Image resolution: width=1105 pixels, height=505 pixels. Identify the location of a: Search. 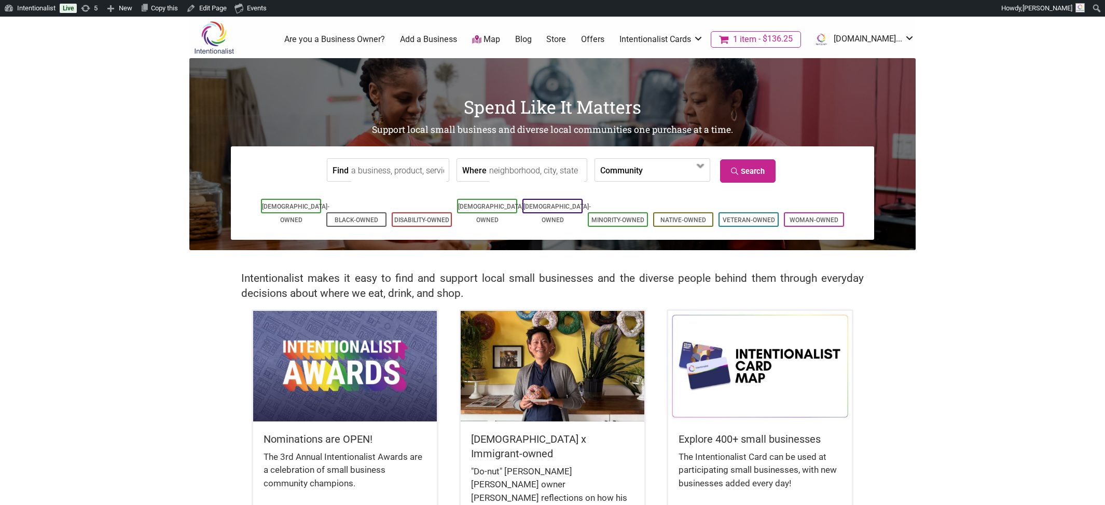
(747, 171).